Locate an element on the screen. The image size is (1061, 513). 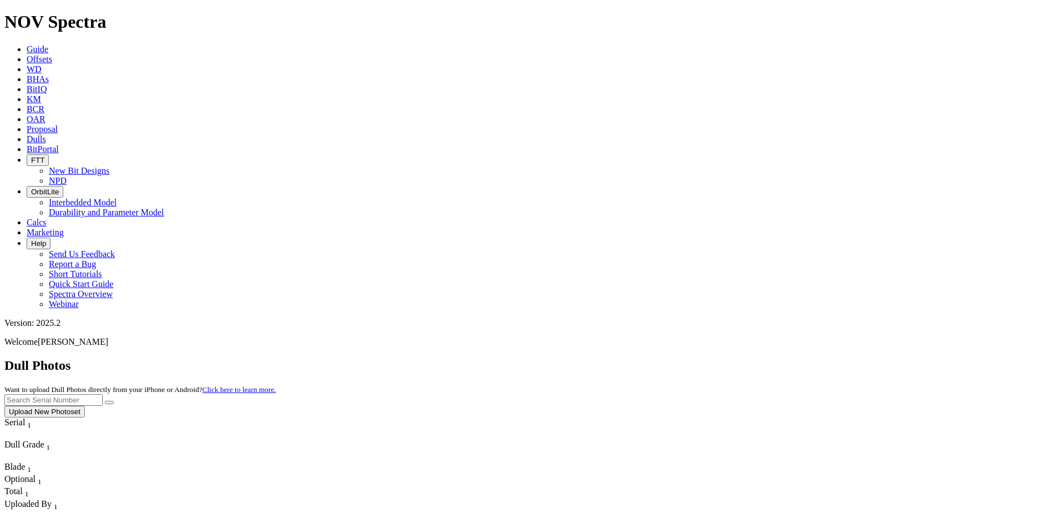
a: Short Tutorials is located at coordinates (75, 274).